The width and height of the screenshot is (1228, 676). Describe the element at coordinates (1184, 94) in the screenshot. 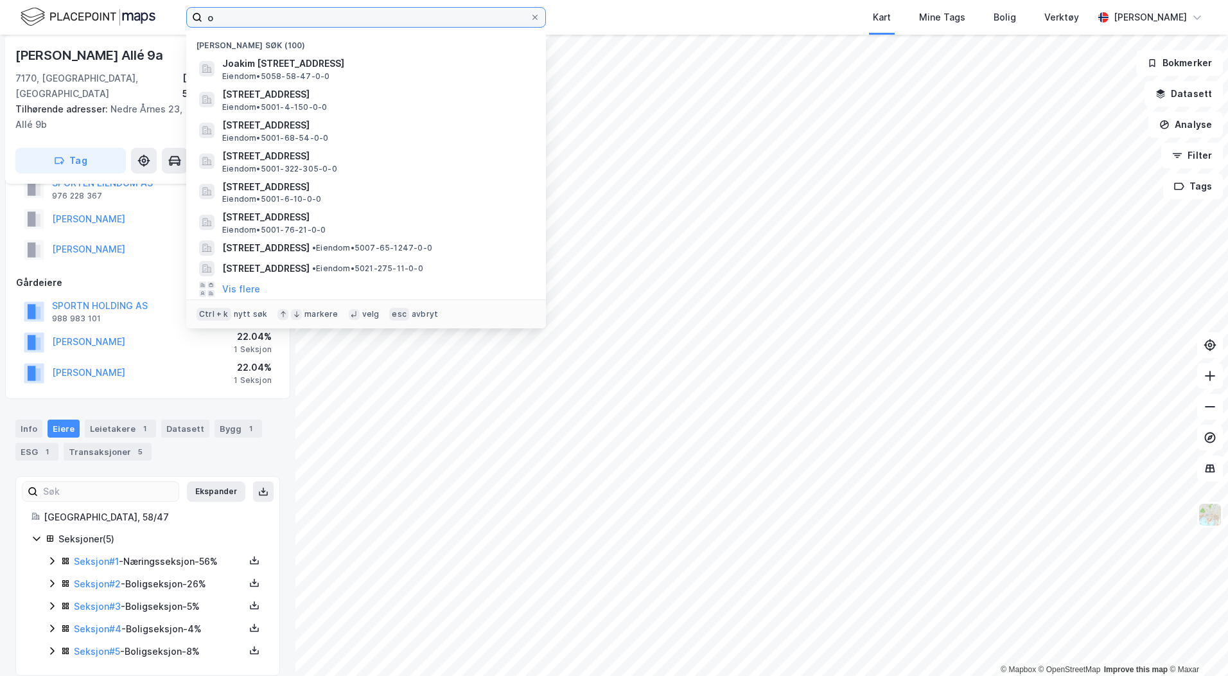

I see `button: Datasett` at that location.